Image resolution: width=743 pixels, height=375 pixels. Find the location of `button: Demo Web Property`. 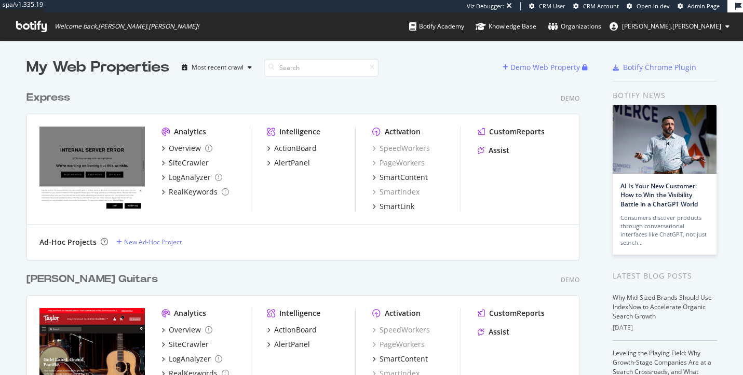

button: Demo Web Property is located at coordinates (542, 67).